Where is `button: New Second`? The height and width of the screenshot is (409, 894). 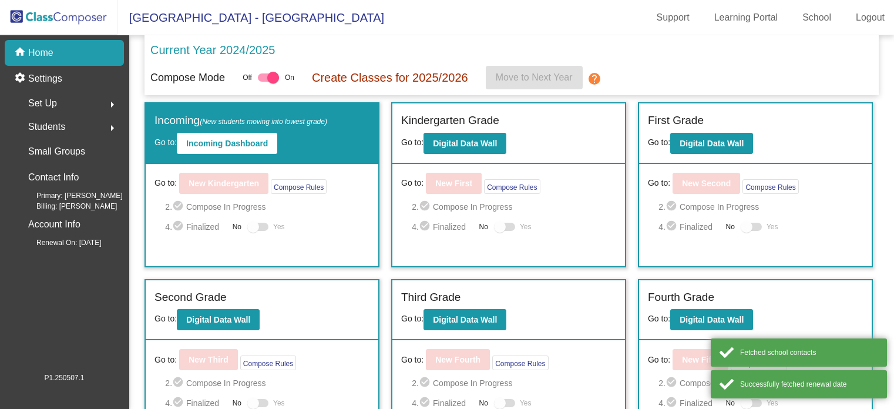
button: New Second is located at coordinates (706, 183).